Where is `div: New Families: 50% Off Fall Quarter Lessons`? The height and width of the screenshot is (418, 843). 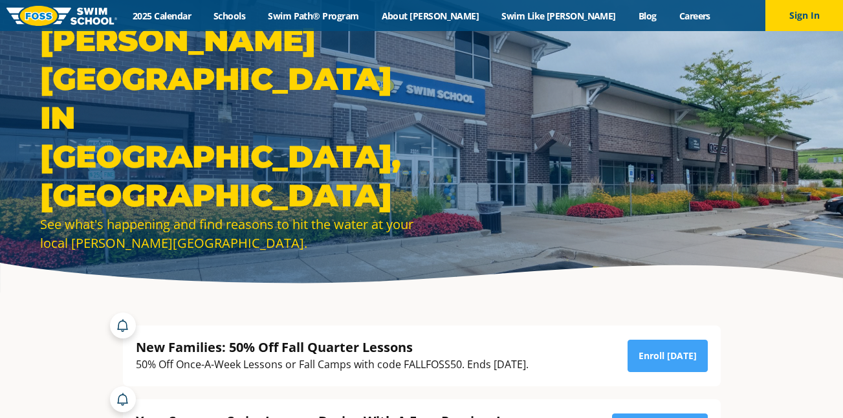
div: New Families: 50% Off Fall Quarter Lessons is located at coordinates (332, 347).